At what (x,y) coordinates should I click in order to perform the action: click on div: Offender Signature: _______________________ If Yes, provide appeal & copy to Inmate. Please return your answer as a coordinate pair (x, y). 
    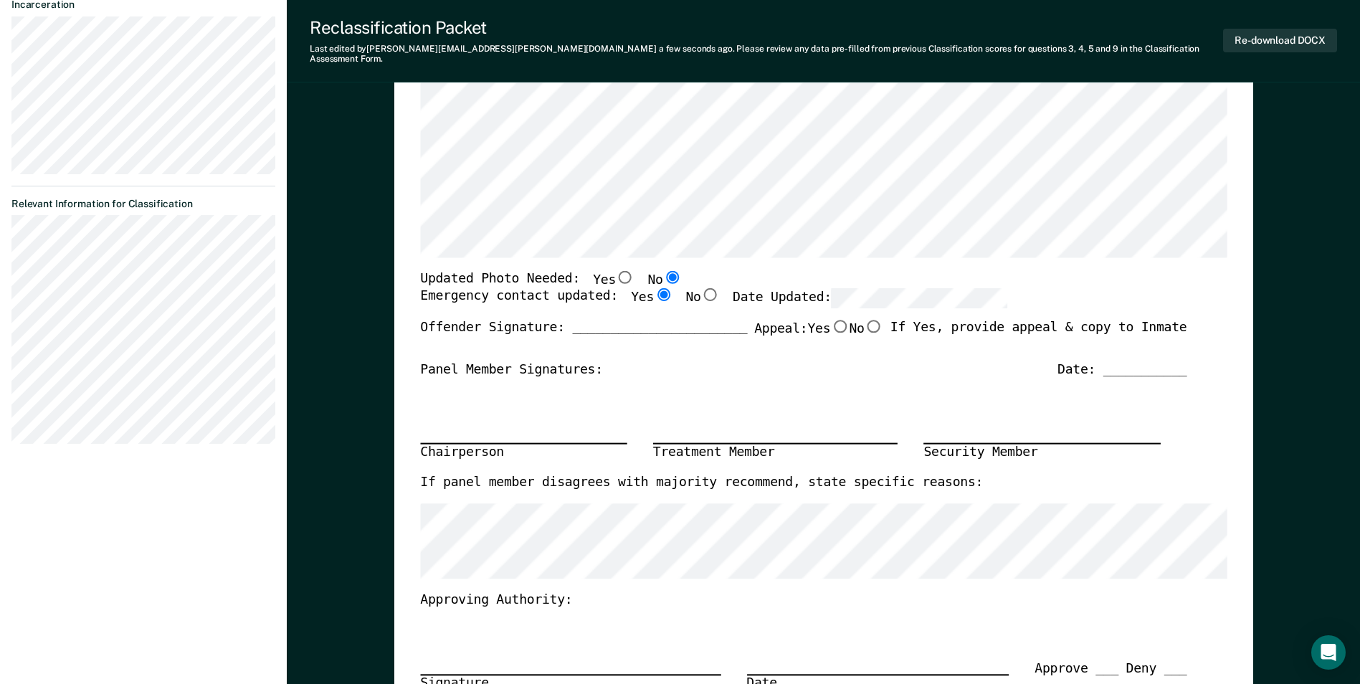
    Looking at the image, I should click on (803, 341).